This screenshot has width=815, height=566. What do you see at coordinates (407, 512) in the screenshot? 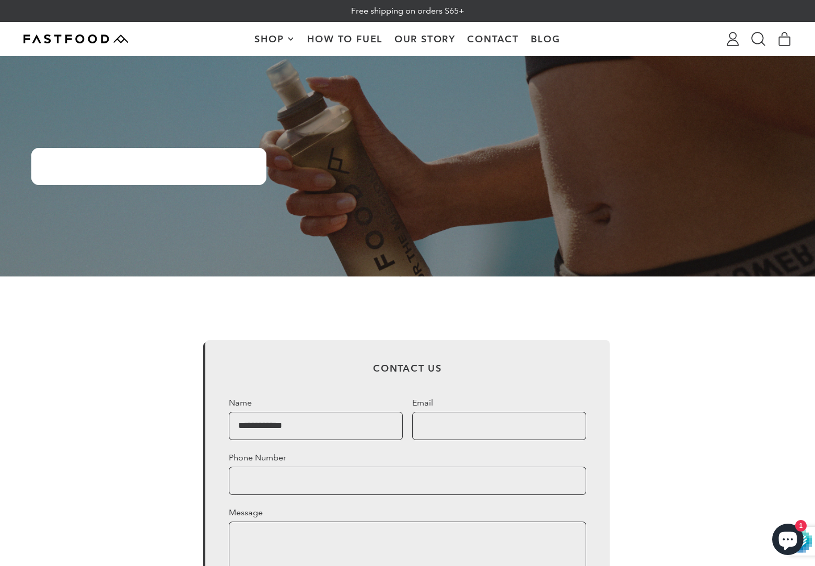
I see `label: Message` at bounding box center [407, 512].